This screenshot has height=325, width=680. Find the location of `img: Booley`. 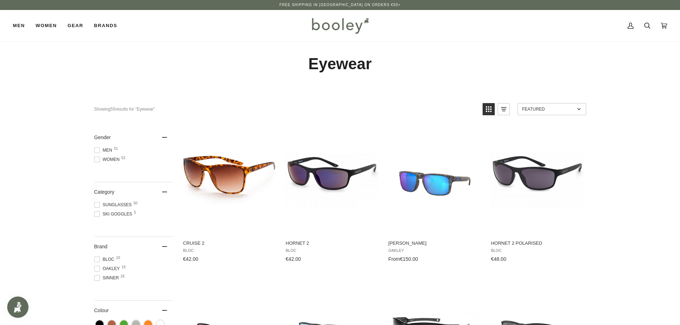

img: Booley is located at coordinates (340, 26).